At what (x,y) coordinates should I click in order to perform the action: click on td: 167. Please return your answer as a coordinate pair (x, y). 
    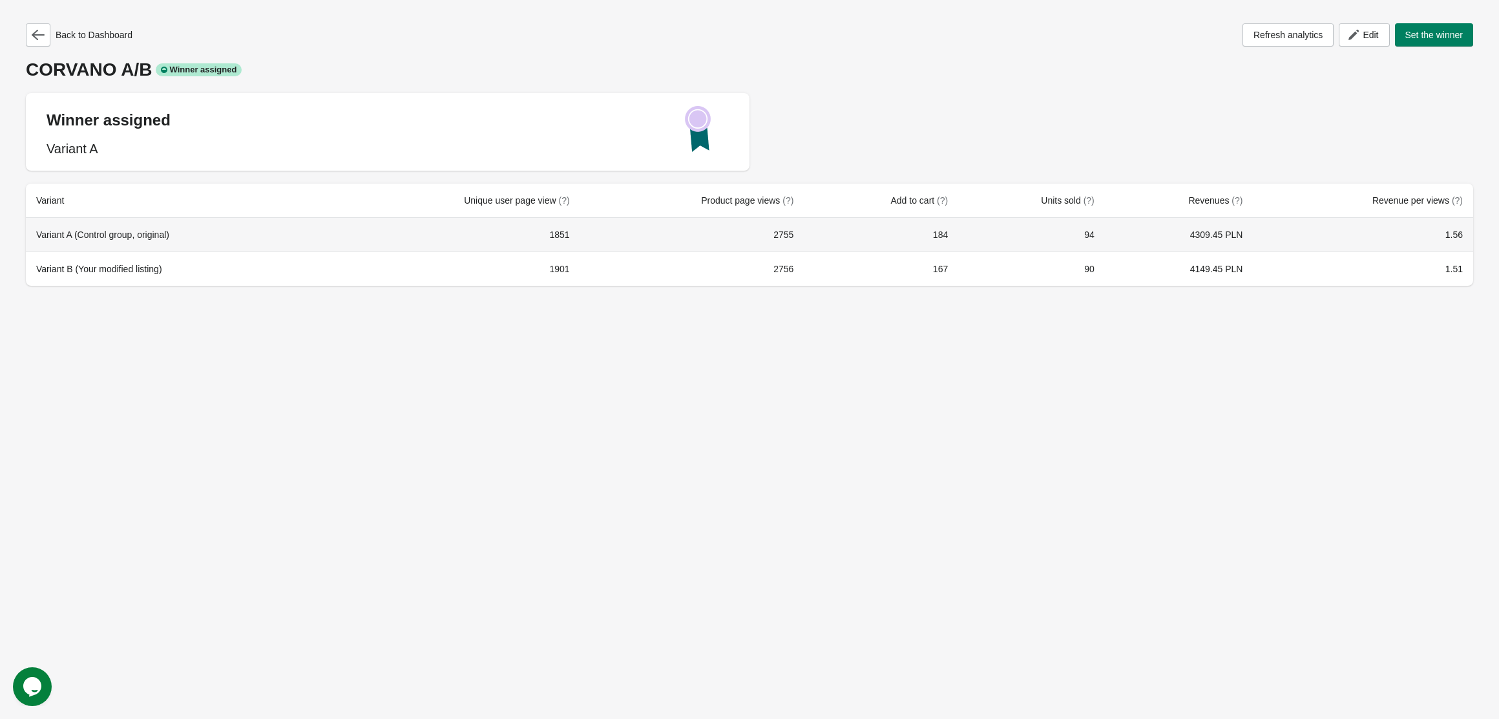
    Looking at the image, I should click on (881, 268).